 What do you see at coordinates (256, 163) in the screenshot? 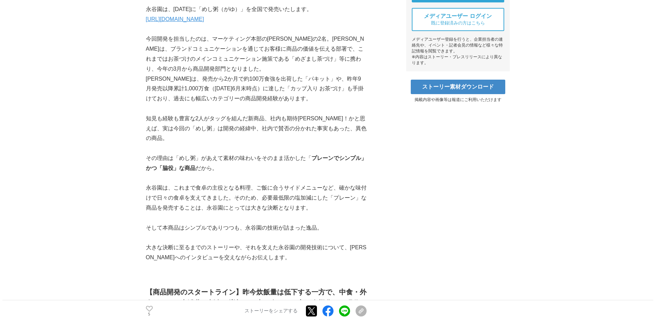
I see `p: その理由は「めし粥」があえて素材の味わいをそのまま活かした「 だから。` at bounding box center [256, 163].